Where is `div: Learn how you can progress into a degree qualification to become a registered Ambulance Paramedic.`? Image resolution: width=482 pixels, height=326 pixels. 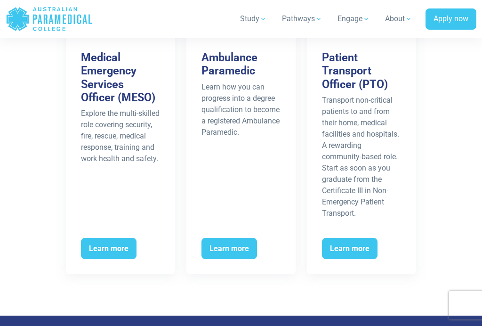 div: Learn how you can progress into a degree qualification to become a registered Ambulance Paramedic. is located at coordinates (241, 110).